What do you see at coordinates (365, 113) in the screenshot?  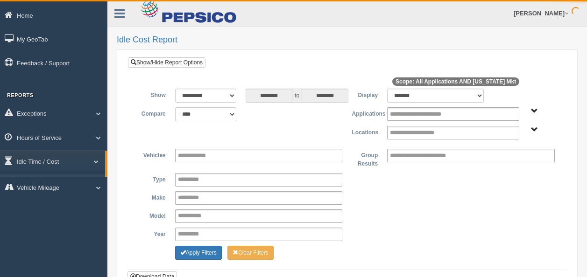 I see `label: Applications` at bounding box center [365, 113].